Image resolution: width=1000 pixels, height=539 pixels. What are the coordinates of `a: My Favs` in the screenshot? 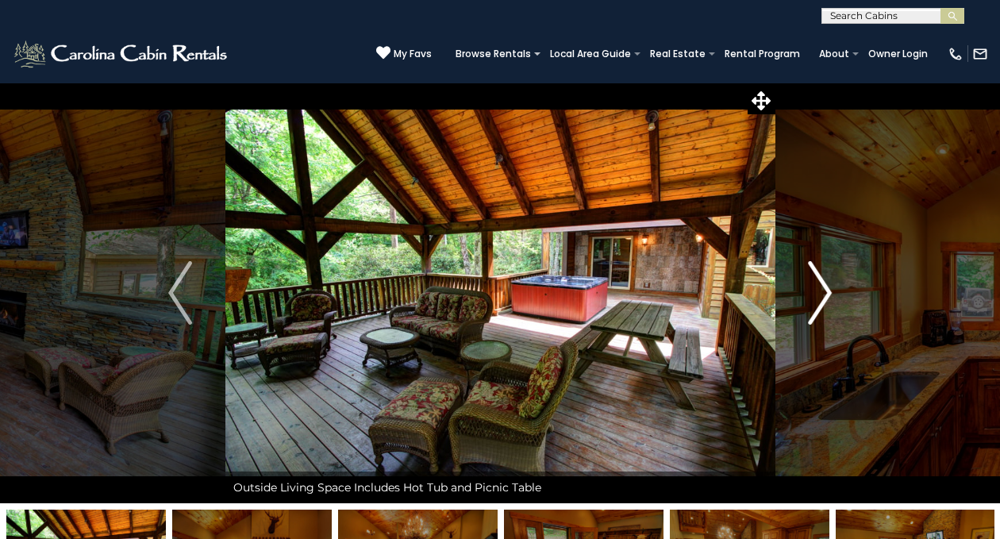 It's located at (404, 53).